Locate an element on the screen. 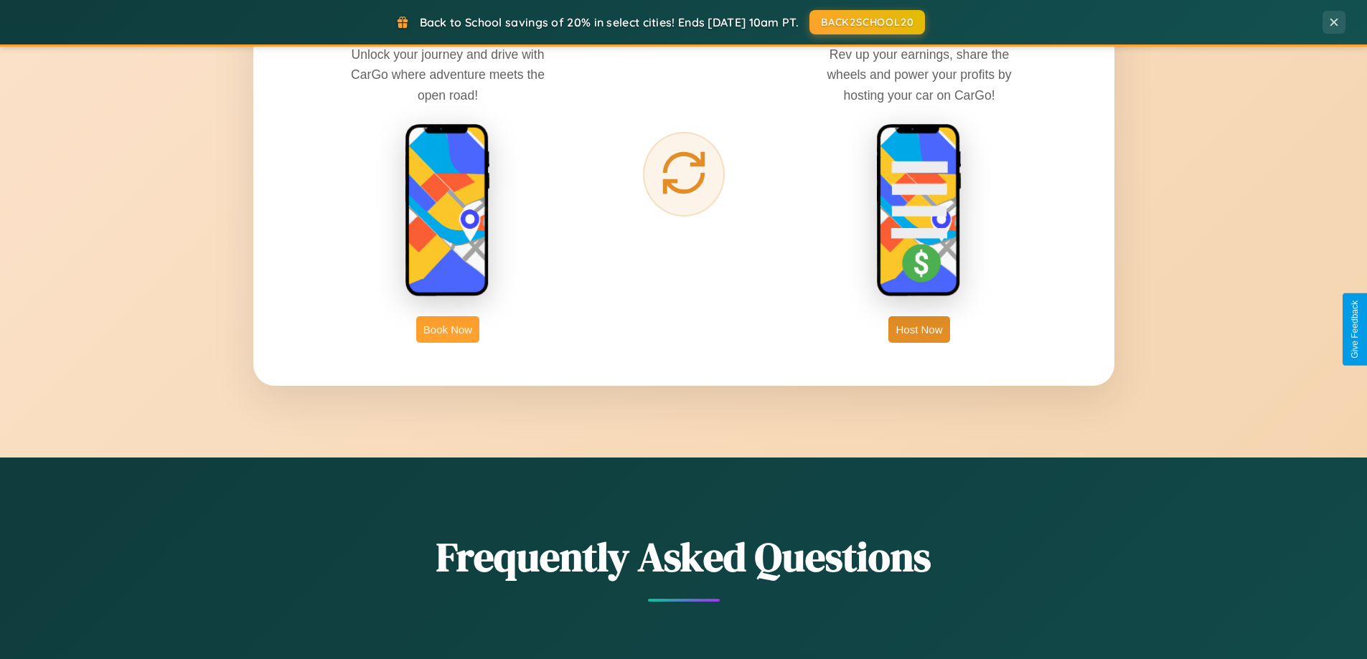  button: Book Now is located at coordinates (448, 329).